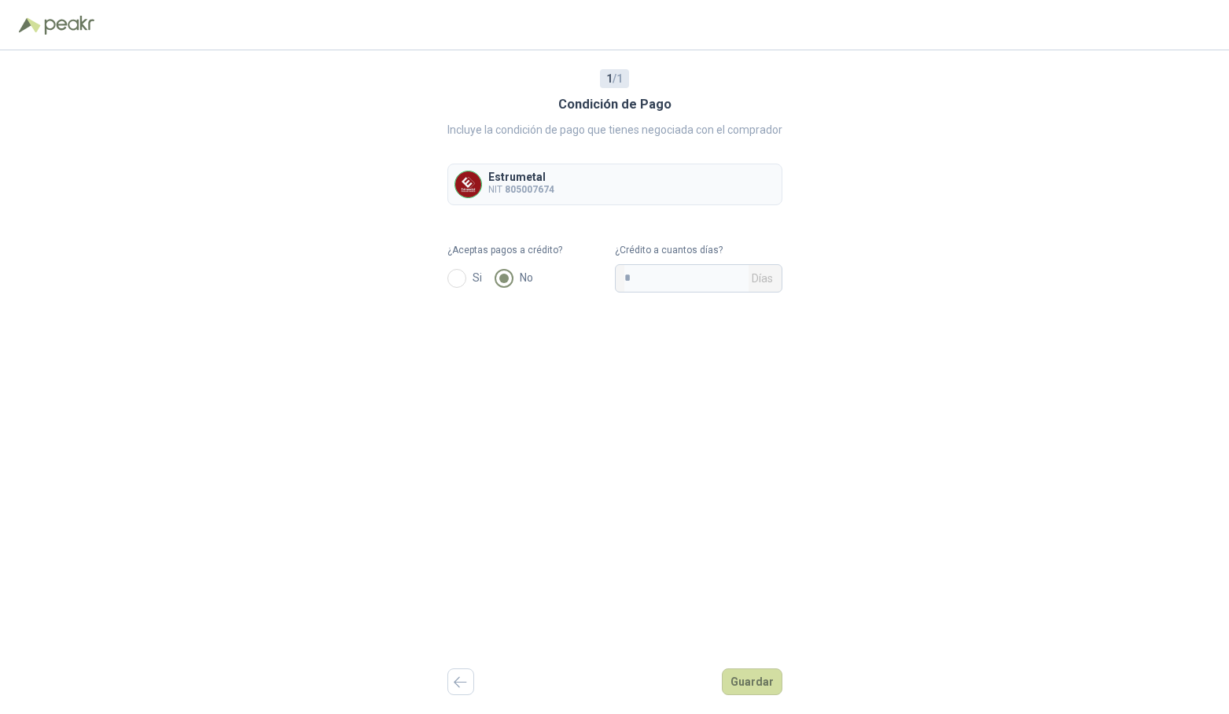 This screenshot has height=714, width=1229. What do you see at coordinates (30, 25) in the screenshot?
I see `img: Logo` at bounding box center [30, 25].